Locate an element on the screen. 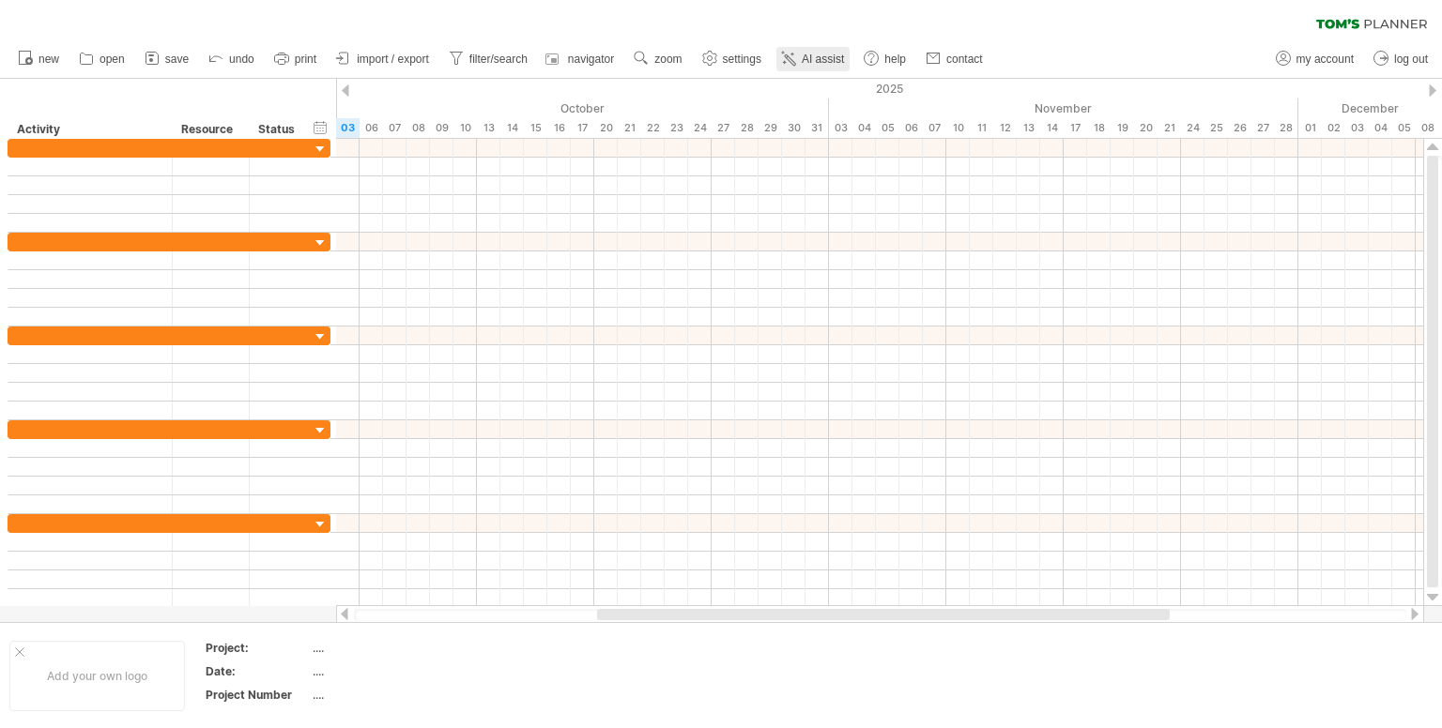 This screenshot has width=1442, height=728. div: Monday, 27 October 2025 is located at coordinates (723, 128).